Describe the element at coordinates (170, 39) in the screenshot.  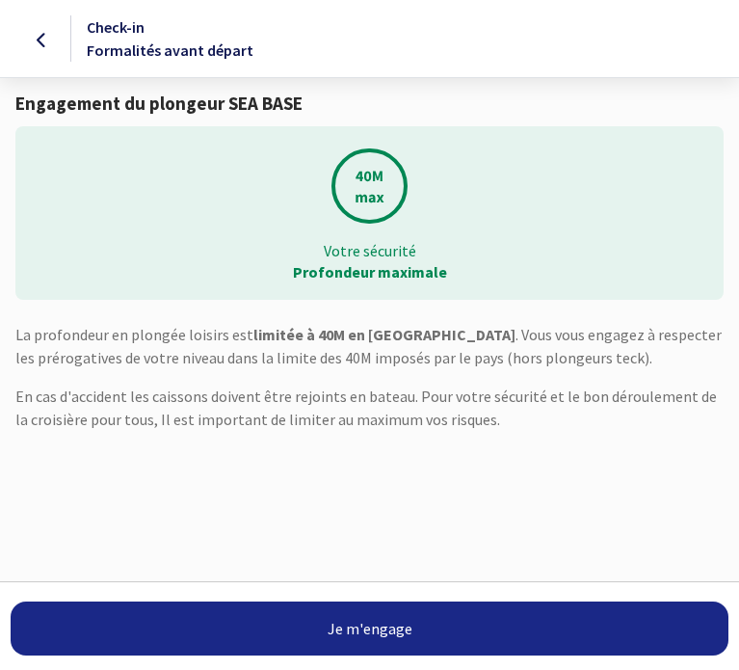
I see `span: Check-in Formalités avant départ` at that location.